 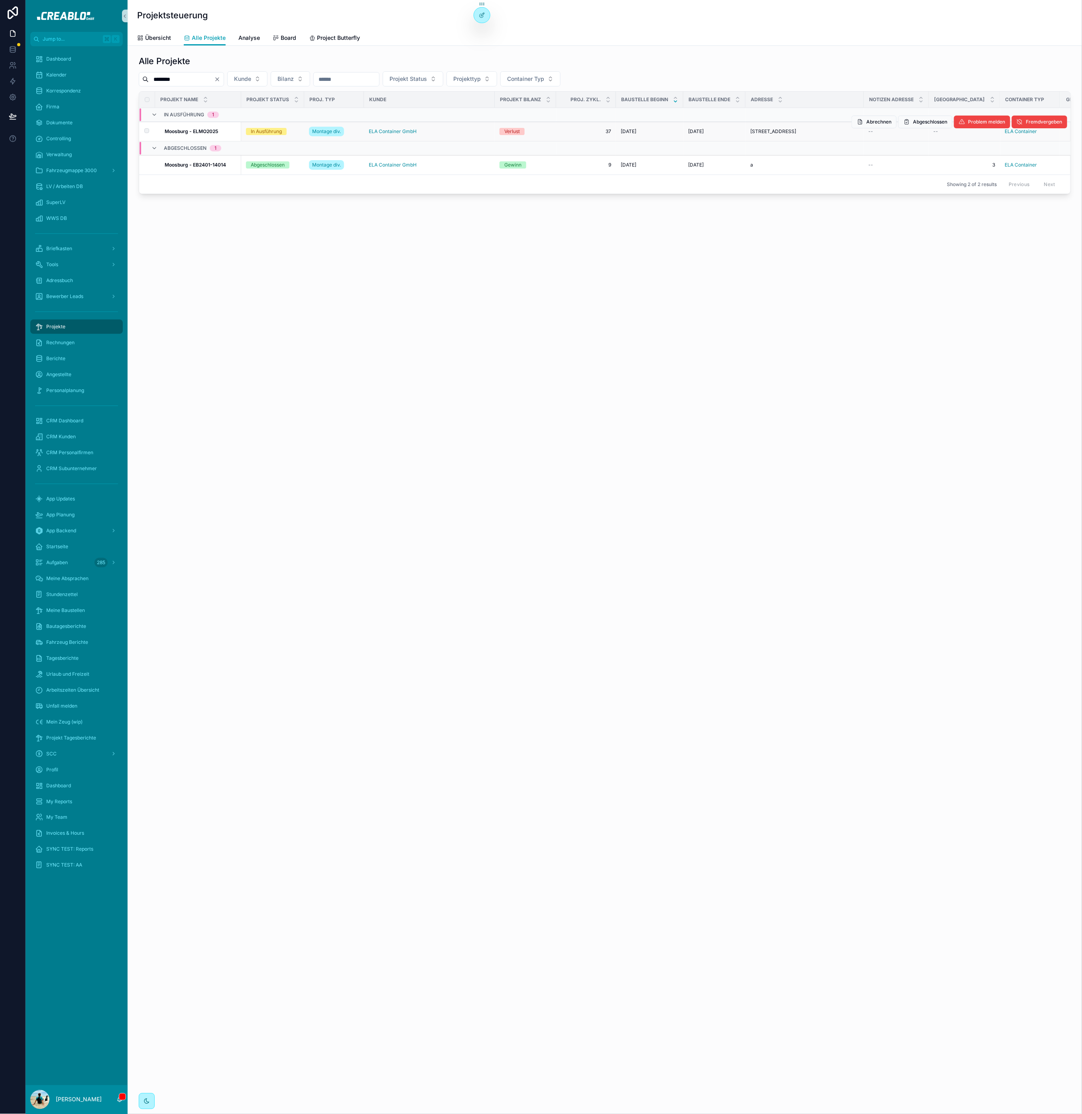 I want to click on a: Analyse, so click(x=249, y=39).